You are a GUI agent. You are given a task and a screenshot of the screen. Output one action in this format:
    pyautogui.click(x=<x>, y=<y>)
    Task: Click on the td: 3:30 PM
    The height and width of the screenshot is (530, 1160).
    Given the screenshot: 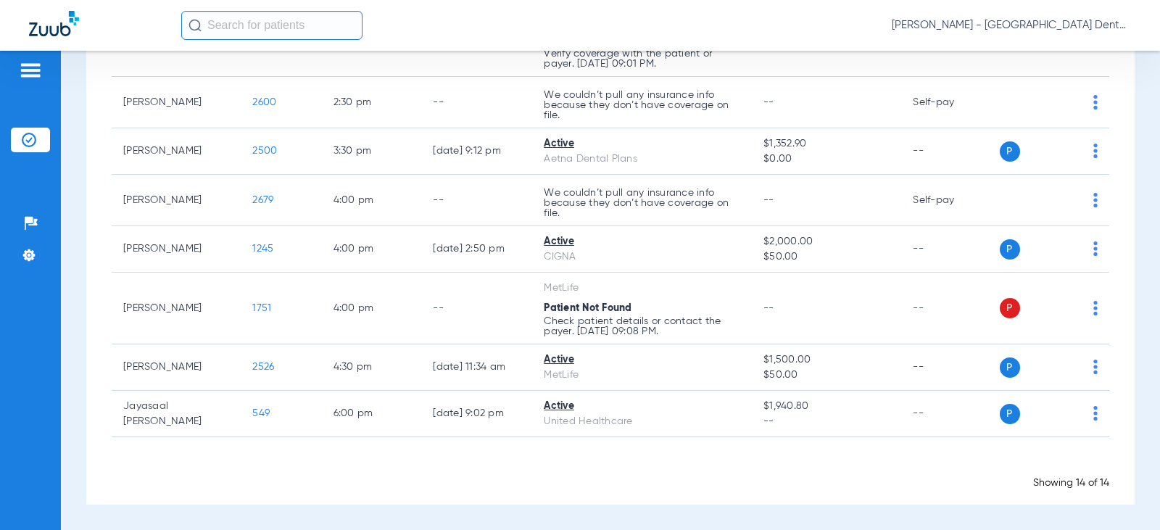 What is the action you would take?
    pyautogui.click(x=372, y=151)
    